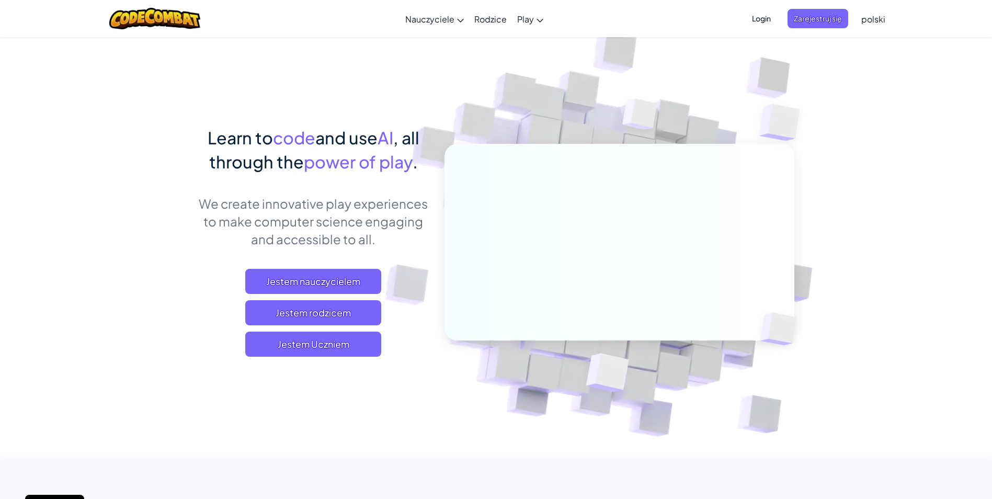 This screenshot has height=499, width=992. I want to click on button: Login, so click(762, 18).